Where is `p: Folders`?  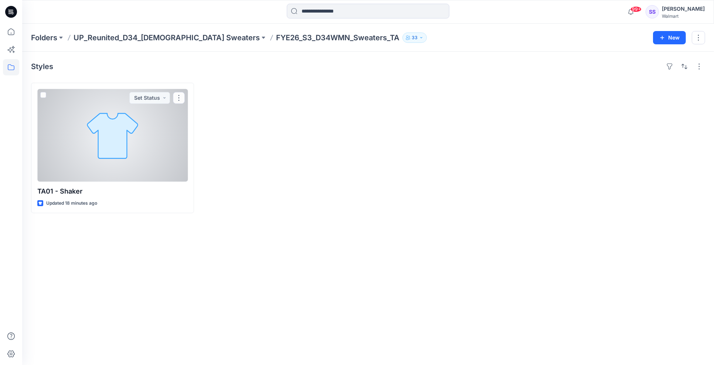 p: Folders is located at coordinates (44, 38).